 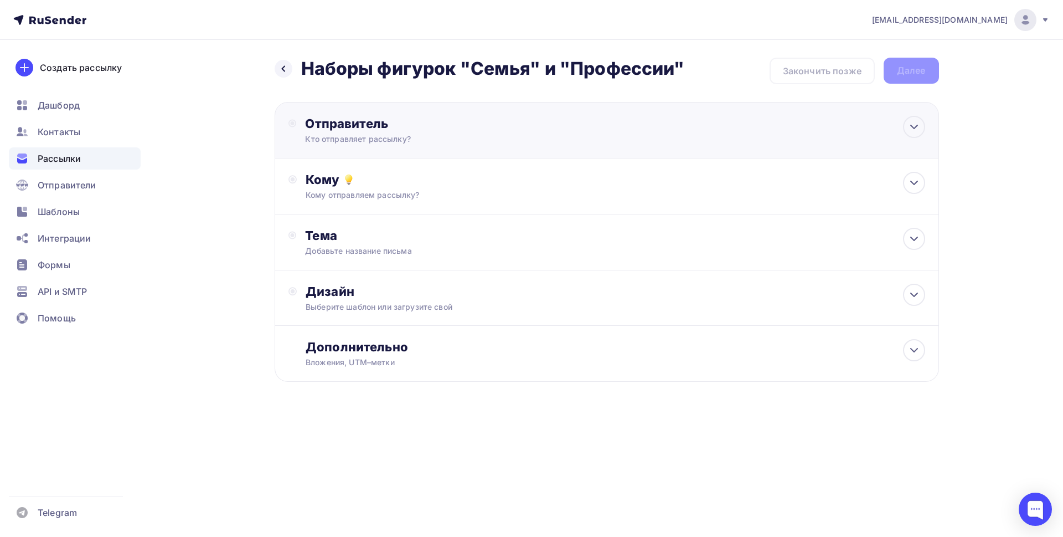 What do you see at coordinates (64, 238) in the screenshot?
I see `span: Интеграции` at bounding box center [64, 238].